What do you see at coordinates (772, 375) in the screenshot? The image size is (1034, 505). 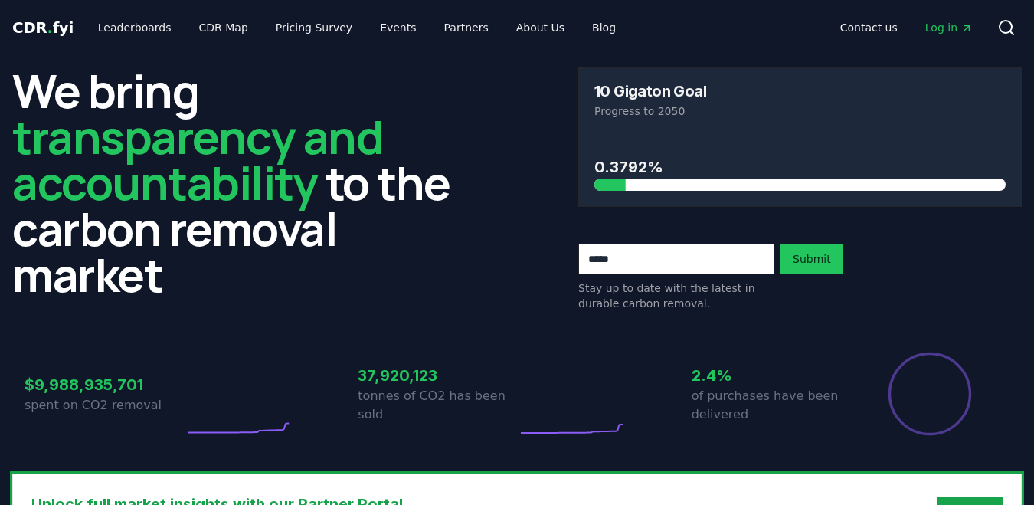 I see `h3: 2.4%` at bounding box center [772, 375].